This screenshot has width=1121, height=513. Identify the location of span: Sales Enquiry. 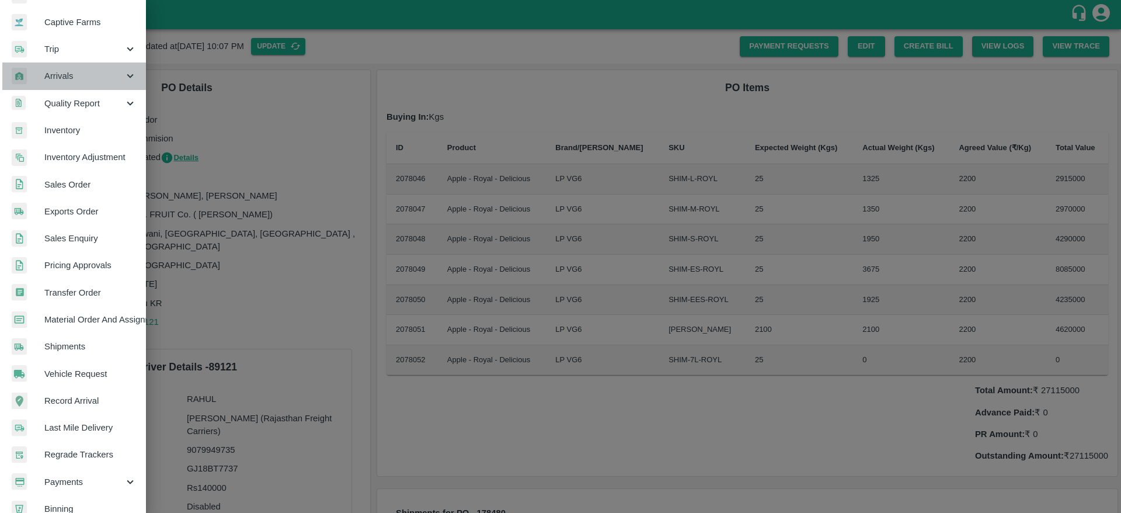
(90, 238).